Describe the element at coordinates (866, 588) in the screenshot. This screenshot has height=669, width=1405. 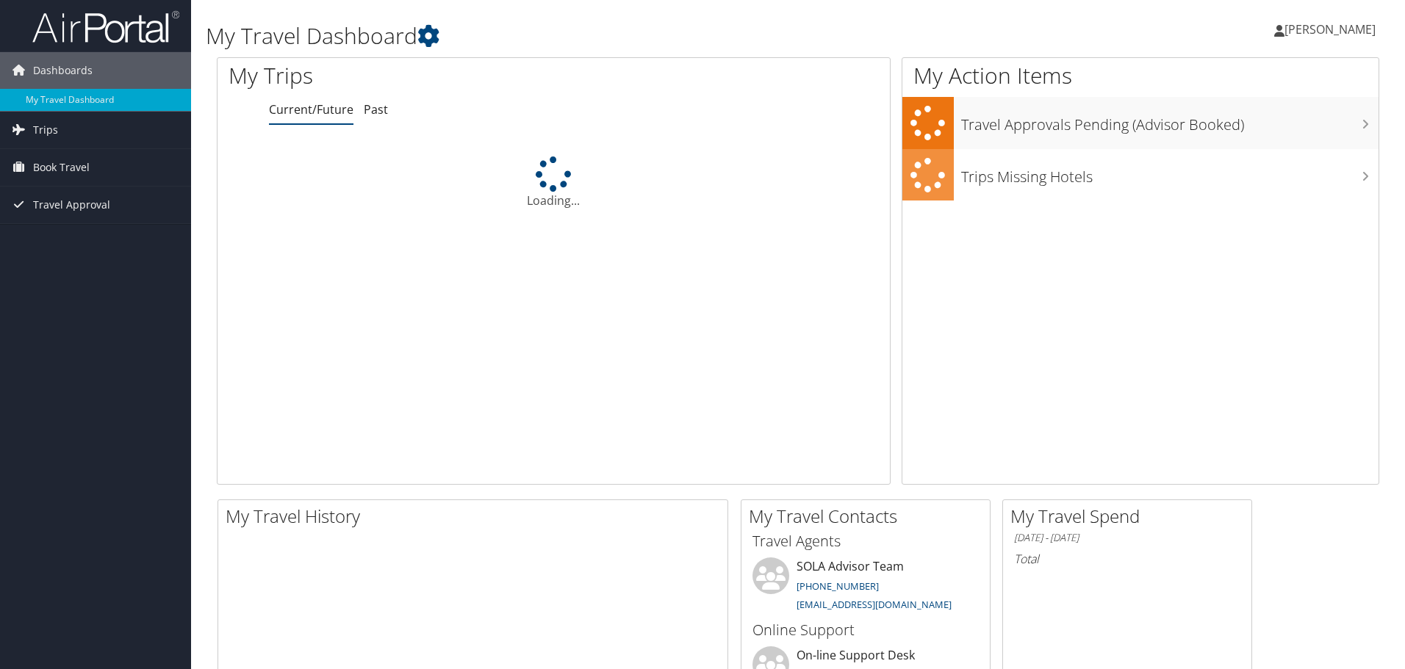
I see `li: SOLA Advisor Team` at that location.